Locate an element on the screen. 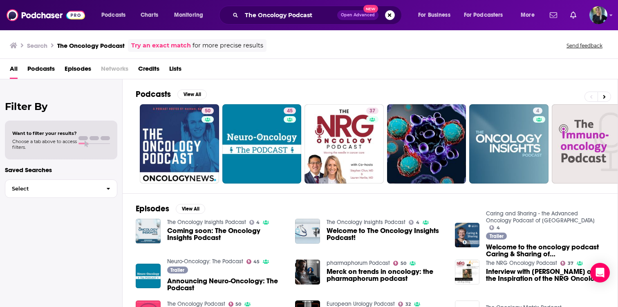 The image size is (618, 307). button: Show profile menu is located at coordinates (598, 15).